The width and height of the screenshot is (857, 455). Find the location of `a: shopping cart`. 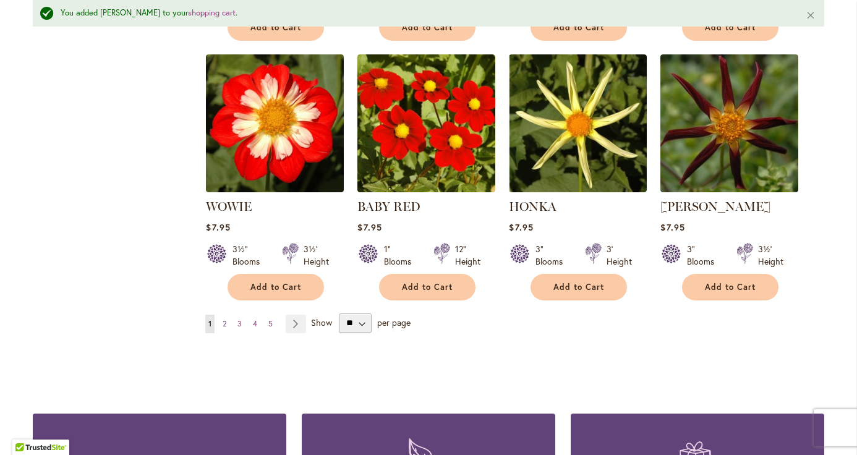

a: shopping cart is located at coordinates (212, 12).